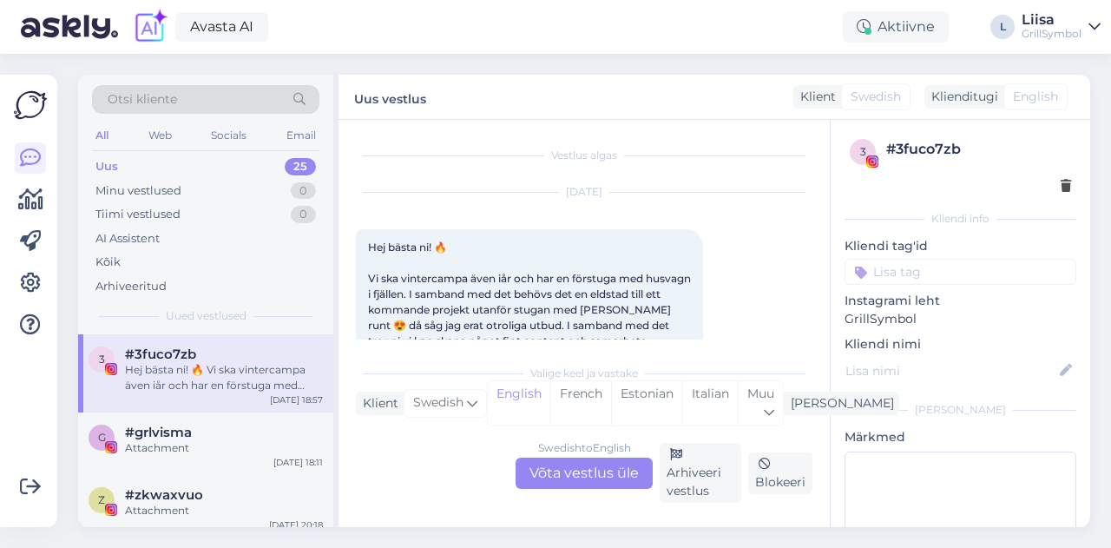  Describe the element at coordinates (647, 403) in the screenshot. I see `div: Estonian` at that location.